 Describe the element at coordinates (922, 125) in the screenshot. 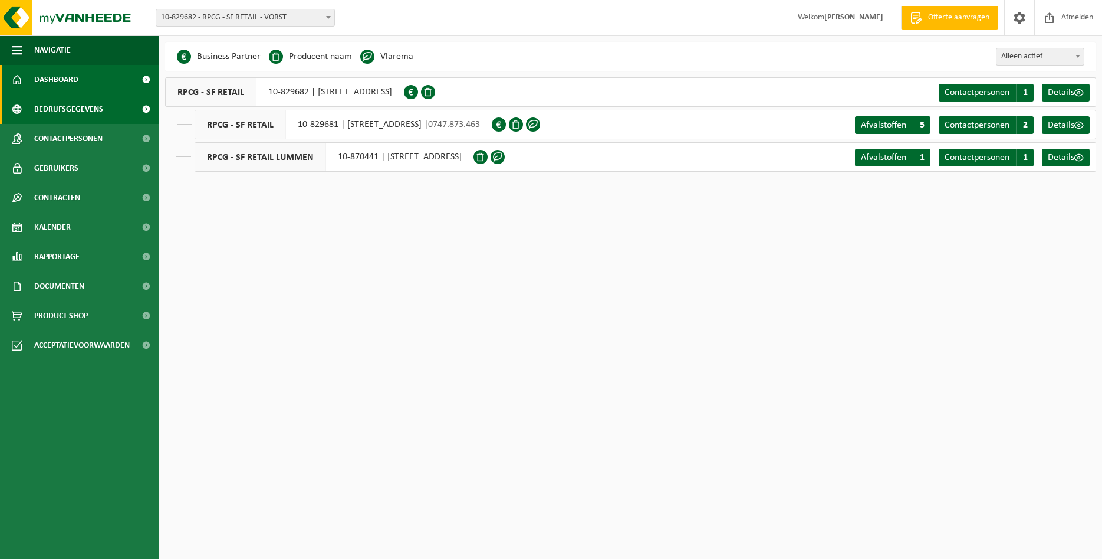

I see `span: 5` at that location.